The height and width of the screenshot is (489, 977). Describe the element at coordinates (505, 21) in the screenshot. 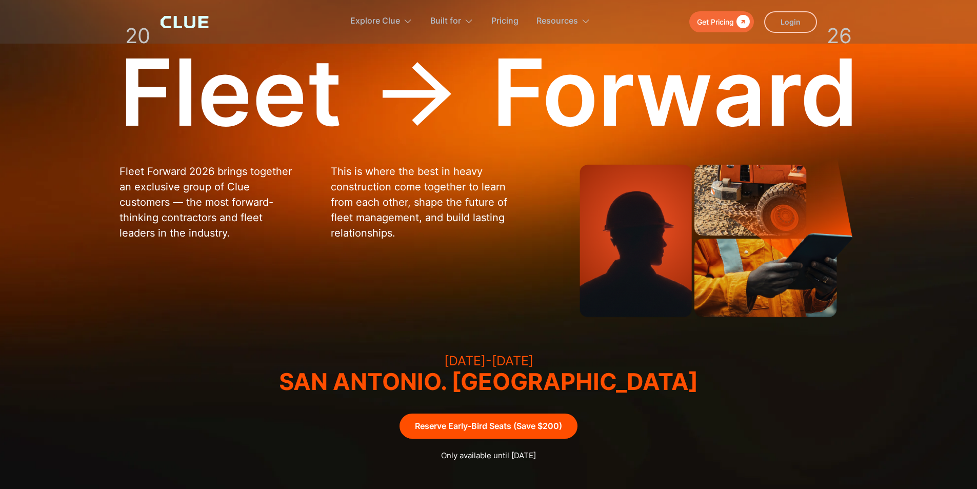

I see `a: Pricing` at that location.